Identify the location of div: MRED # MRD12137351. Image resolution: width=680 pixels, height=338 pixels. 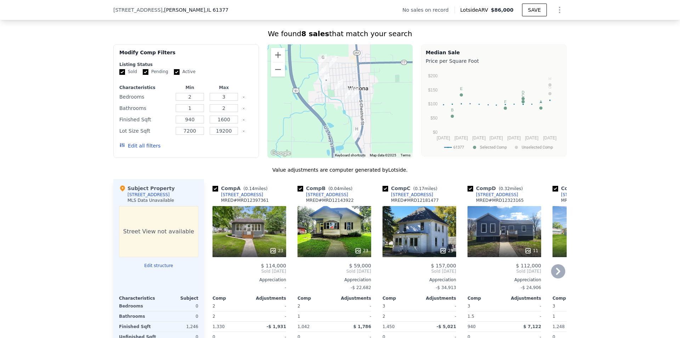
(585, 200).